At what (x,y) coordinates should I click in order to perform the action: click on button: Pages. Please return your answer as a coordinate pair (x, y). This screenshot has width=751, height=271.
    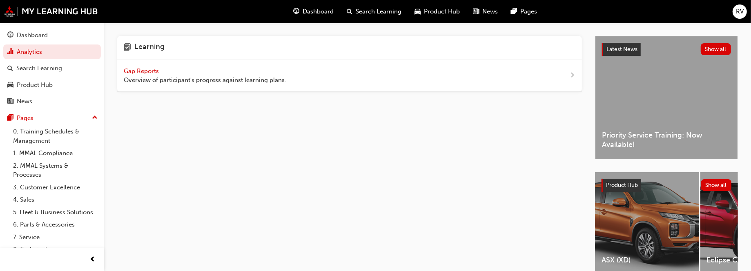
    Looking at the image, I should click on (52, 118).